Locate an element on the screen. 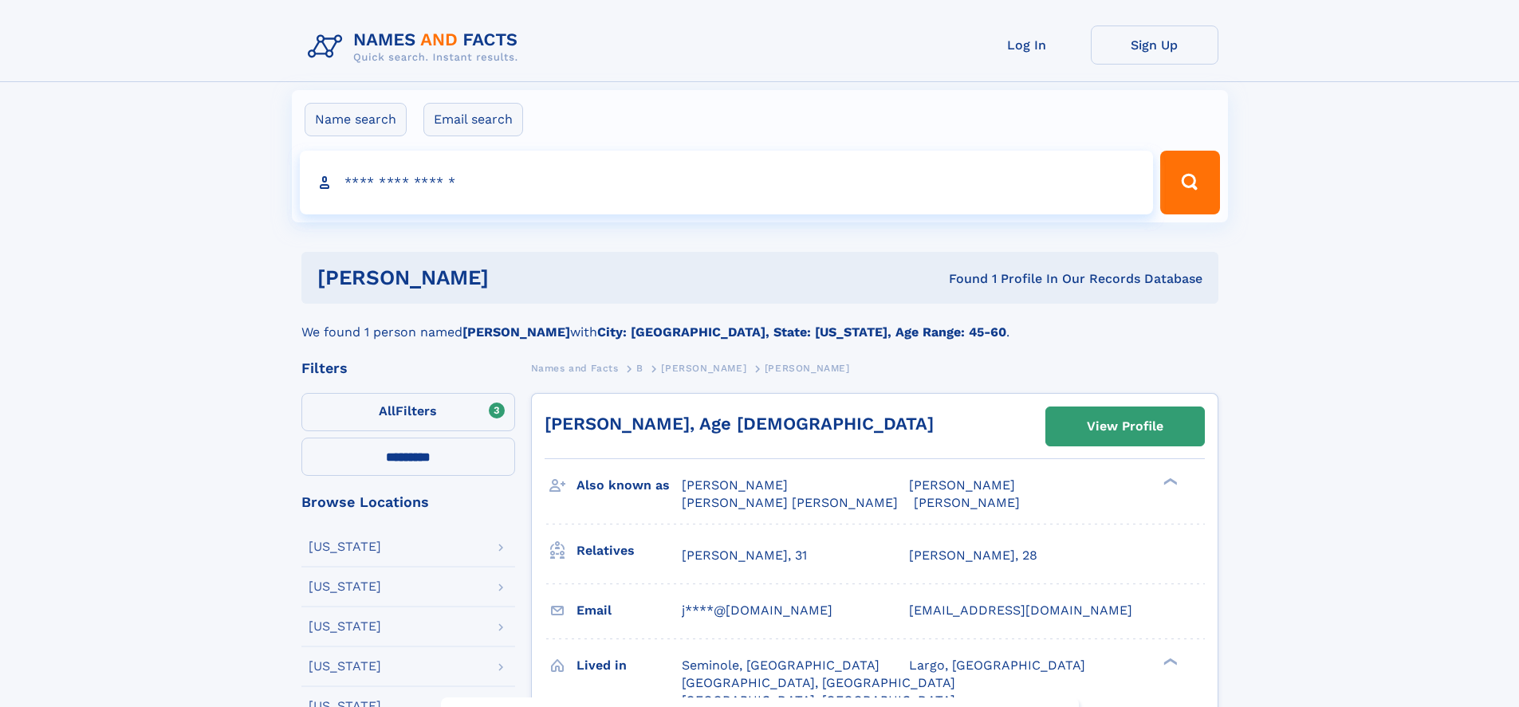  a: Names and Facts is located at coordinates (575, 368).